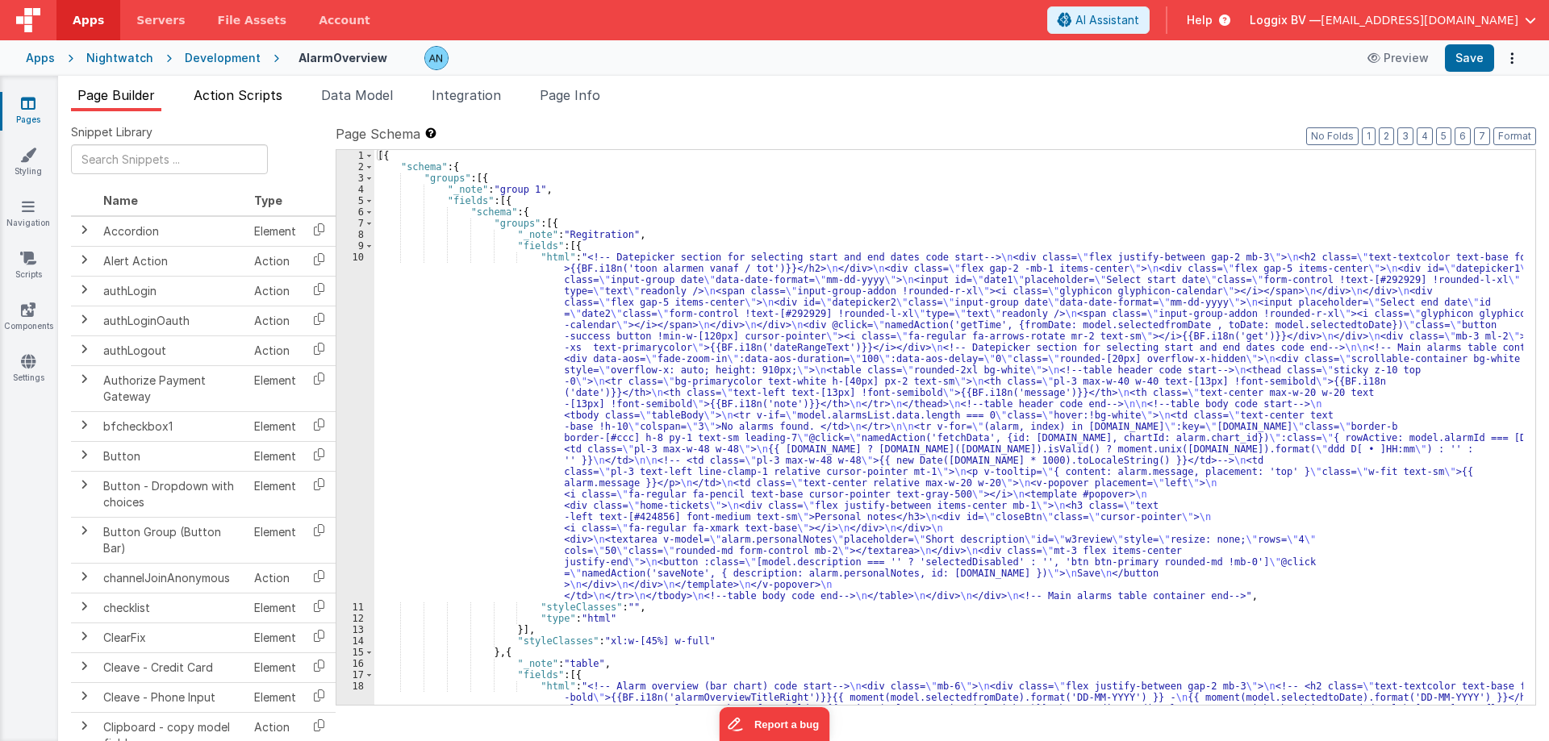 This screenshot has width=1549, height=741. What do you see at coordinates (357, 95) in the screenshot?
I see `span: Data Model` at bounding box center [357, 95].